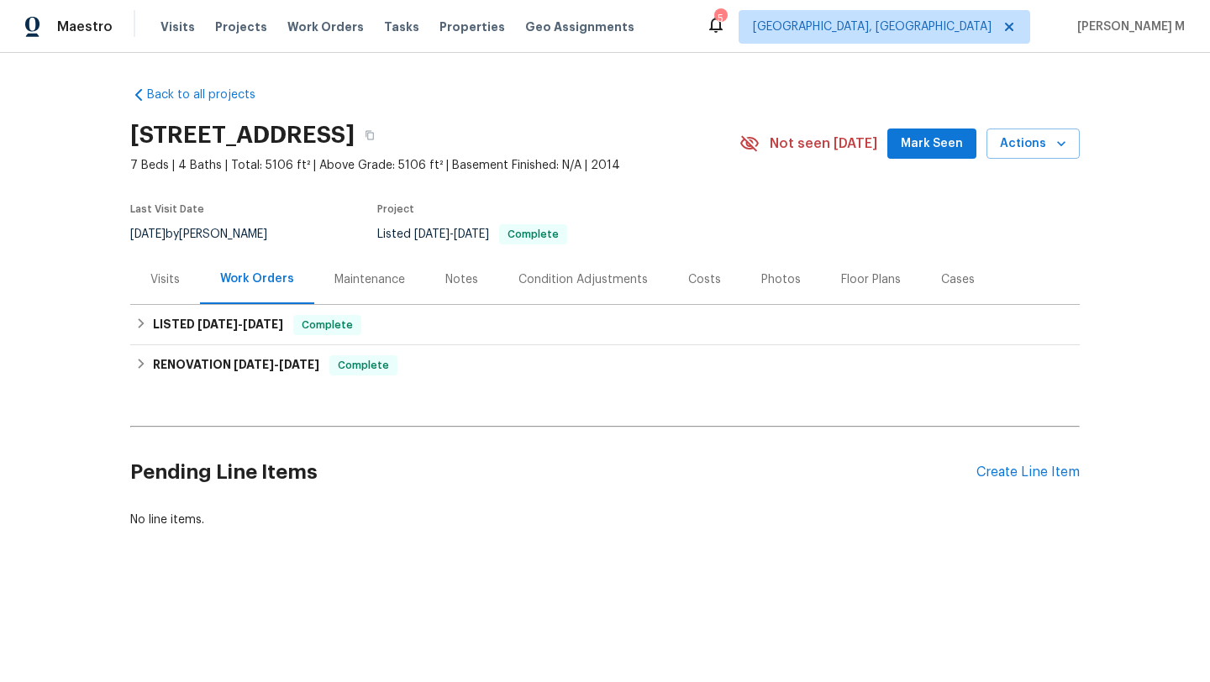  Describe the element at coordinates (165, 280) in the screenshot. I see `div: Visits` at that location.